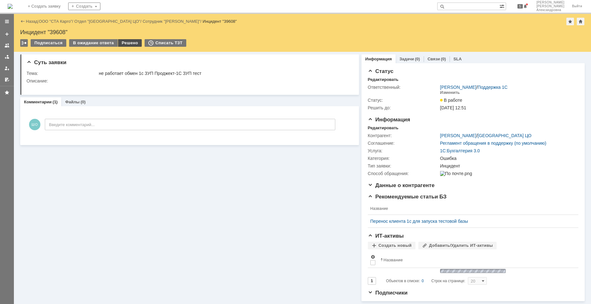 Image resolution: width=591 pixels, height=304 pixels. What do you see at coordinates (388, 292) in the screenshot?
I see `span: Подписчики` at bounding box center [388, 292].